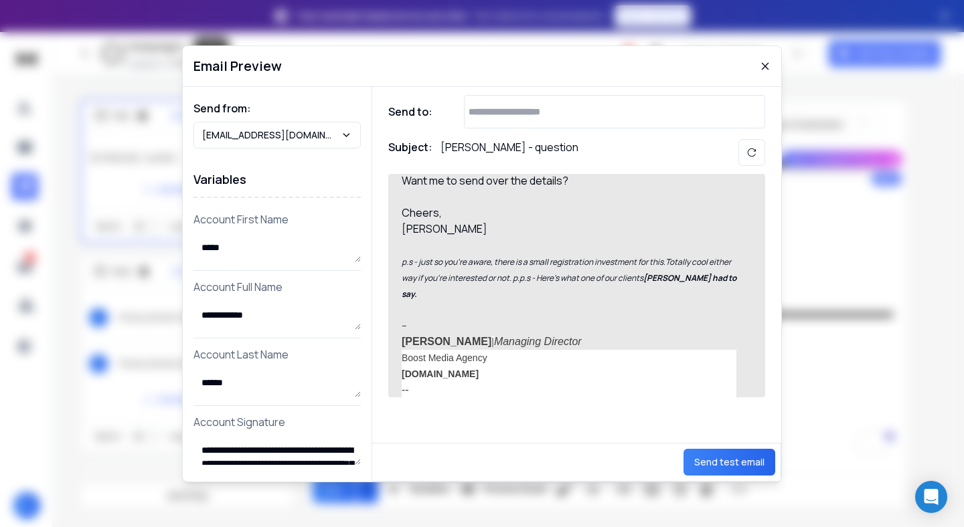 The width and height of the screenshot is (964, 527). What do you see at coordinates (931, 497) in the screenshot?
I see `div: Open Intercom Messenger` at bounding box center [931, 497].